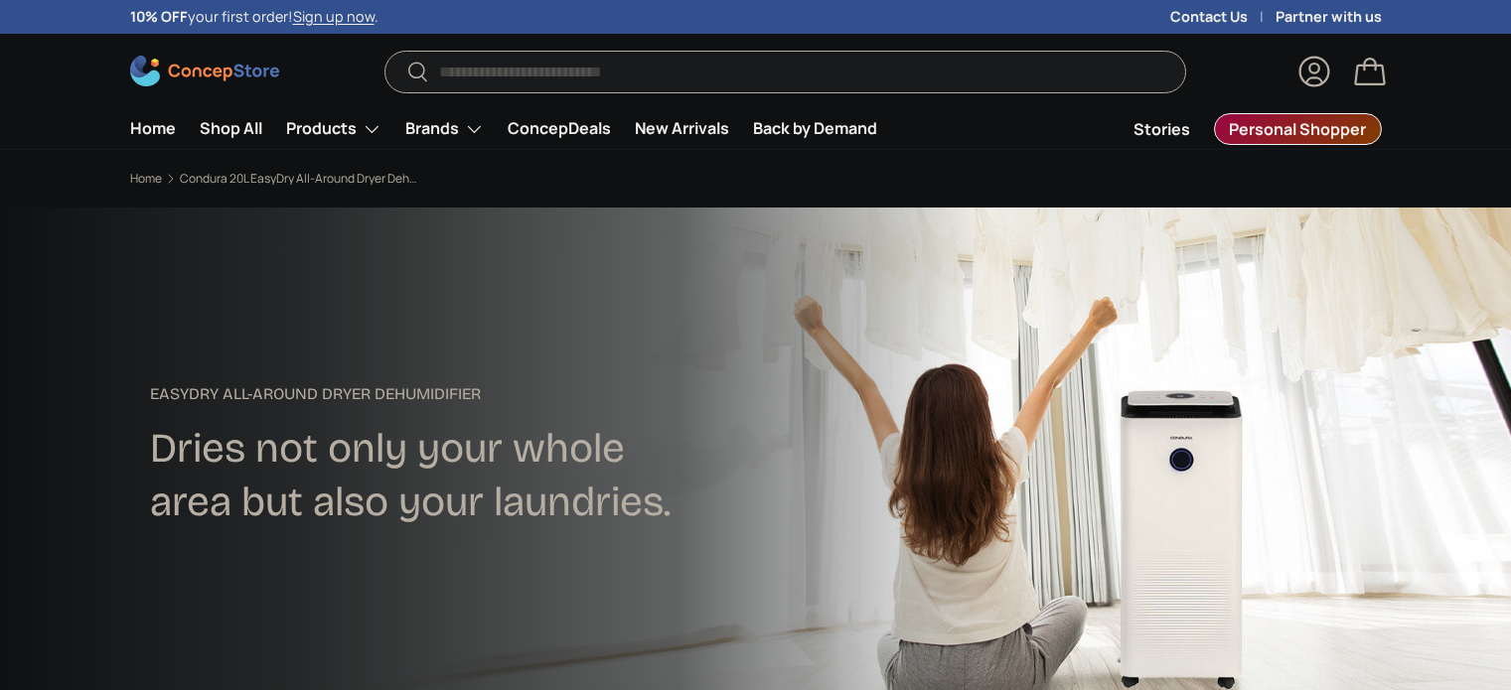  Describe the element at coordinates (334, 129) in the screenshot. I see `a: Products` at that location.